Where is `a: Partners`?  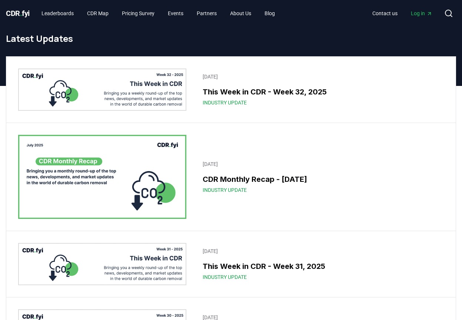 a: Partners is located at coordinates (207, 13).